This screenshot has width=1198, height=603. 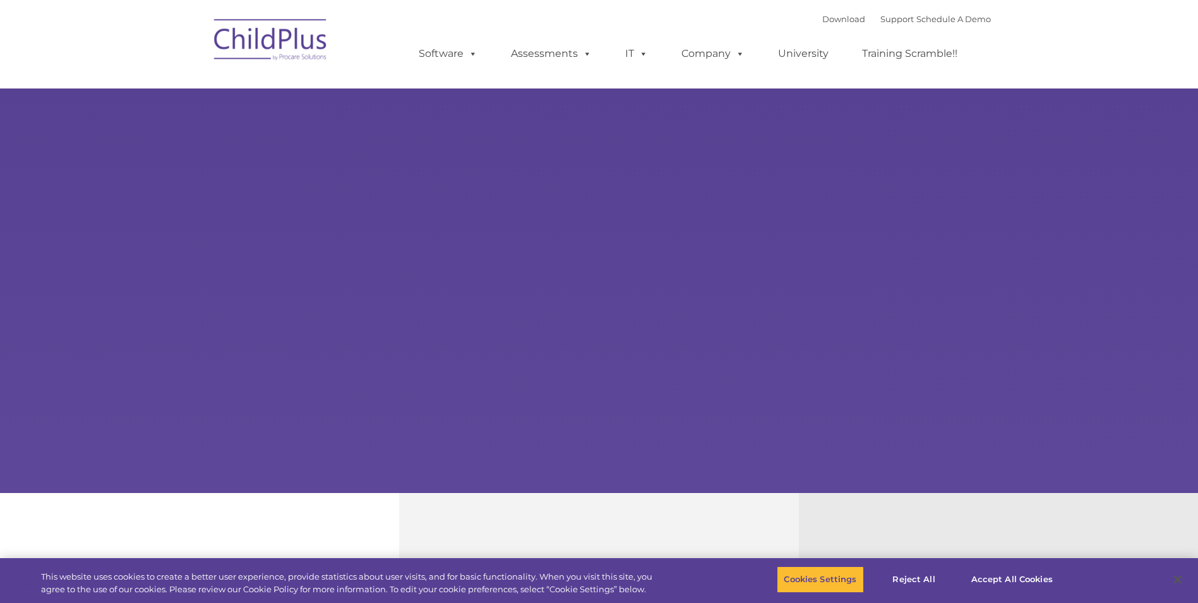 I want to click on button: Reject All, so click(x=914, y=579).